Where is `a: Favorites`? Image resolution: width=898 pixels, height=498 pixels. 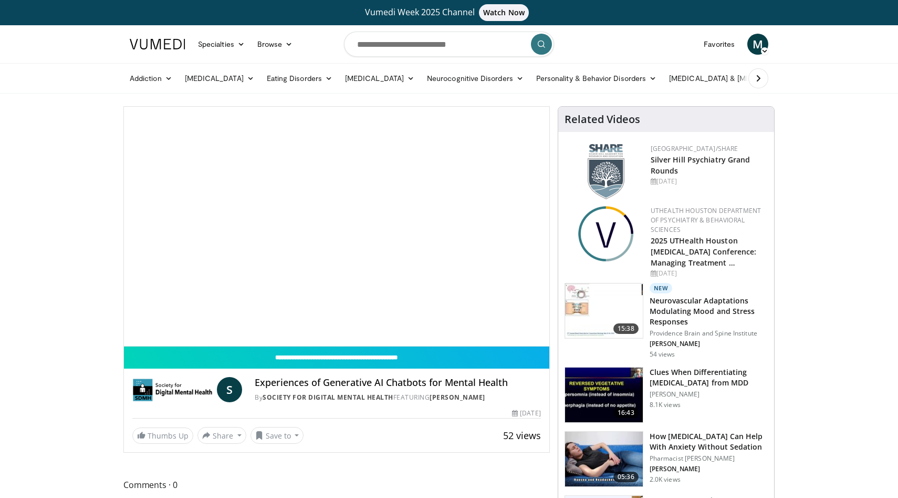 a: Favorites is located at coordinates (719, 44).